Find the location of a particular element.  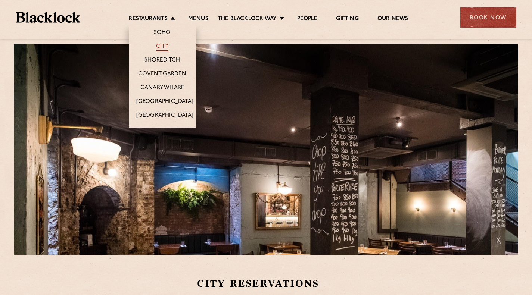

a: People is located at coordinates (307, 19).